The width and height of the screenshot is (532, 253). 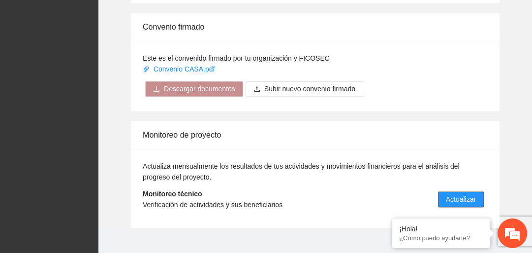 I want to click on strong: Monitoreo técnico, so click(x=172, y=193).